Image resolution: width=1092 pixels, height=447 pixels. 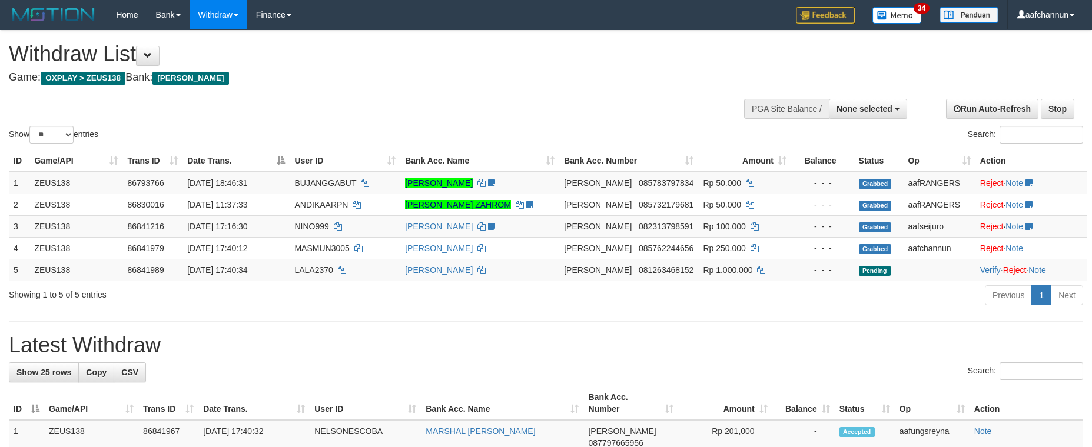 I want to click on span: 86793766, so click(x=145, y=183).